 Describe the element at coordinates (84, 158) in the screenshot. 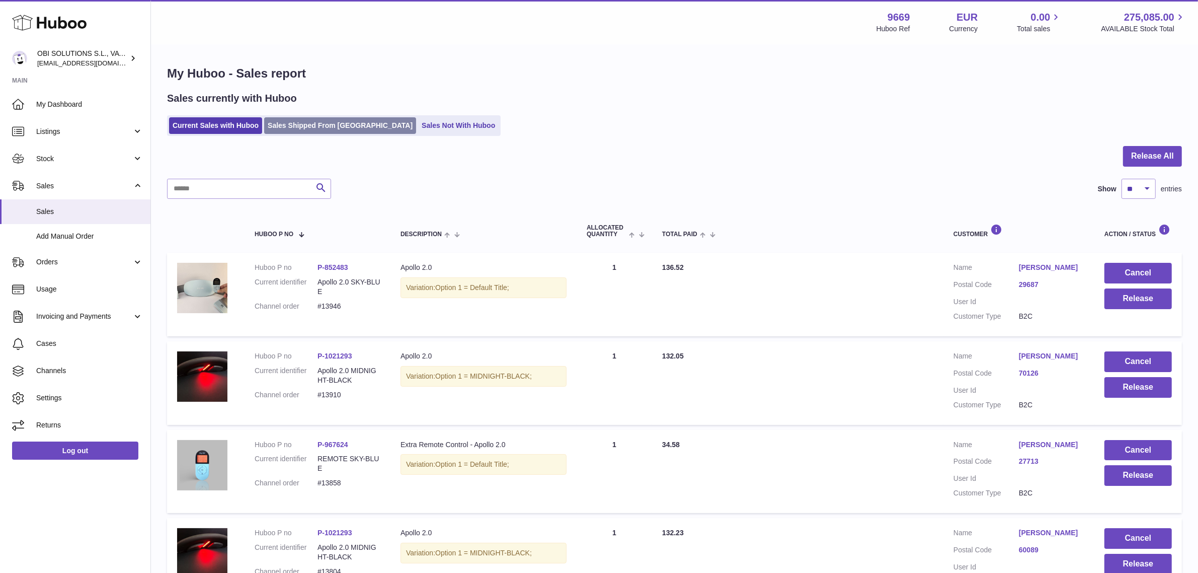

I see `span: Stock` at that location.